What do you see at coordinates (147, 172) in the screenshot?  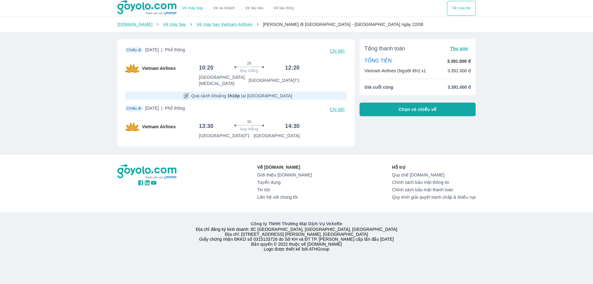 I see `img: logo` at bounding box center [147, 172].